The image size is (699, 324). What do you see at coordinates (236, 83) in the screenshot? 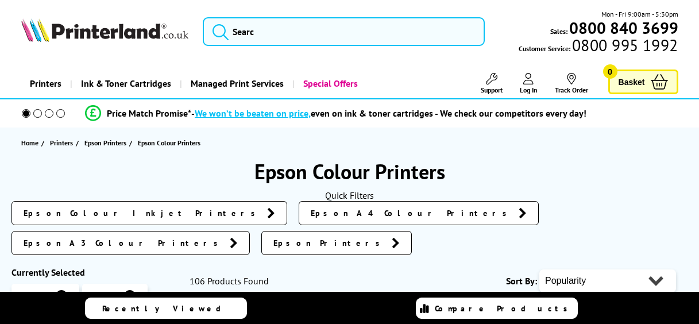
I see `a: Managed Print Services` at bounding box center [236, 83].